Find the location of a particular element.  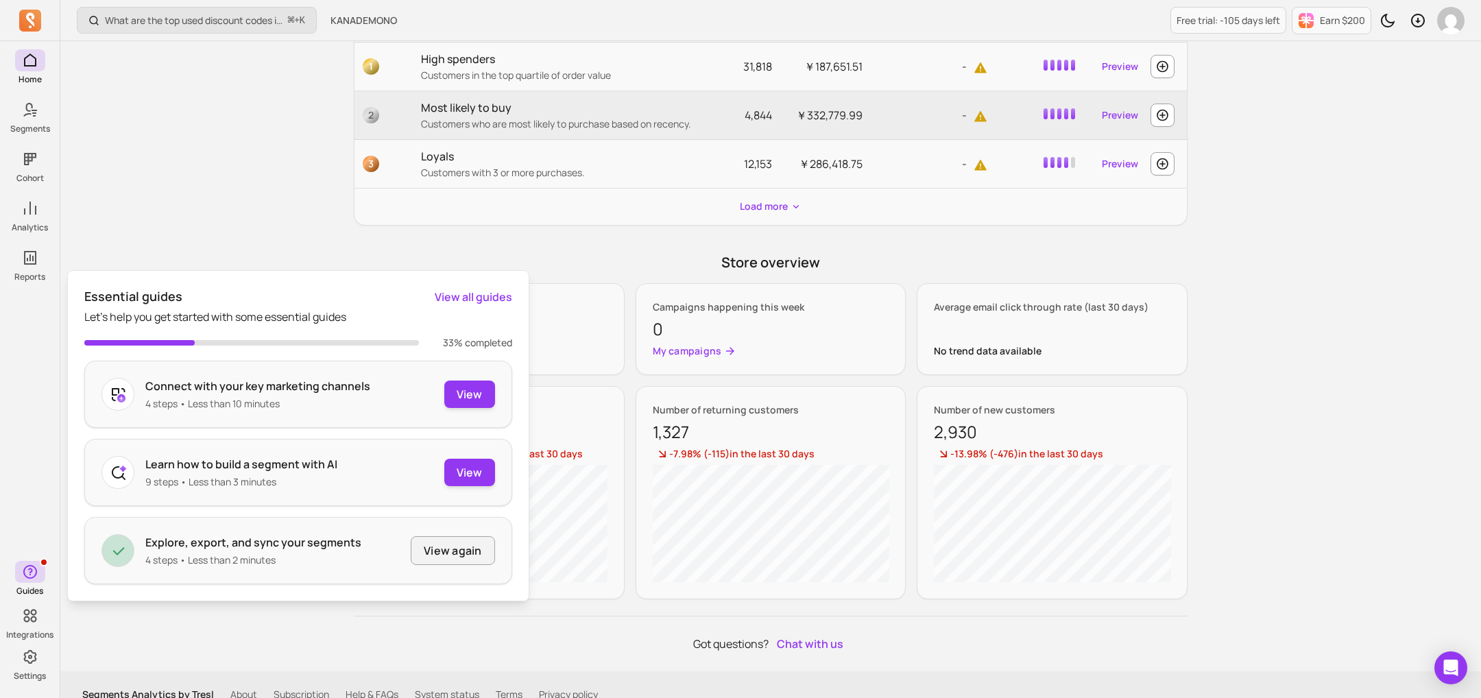

span: ( -476 ) is located at coordinates (1004, 453).